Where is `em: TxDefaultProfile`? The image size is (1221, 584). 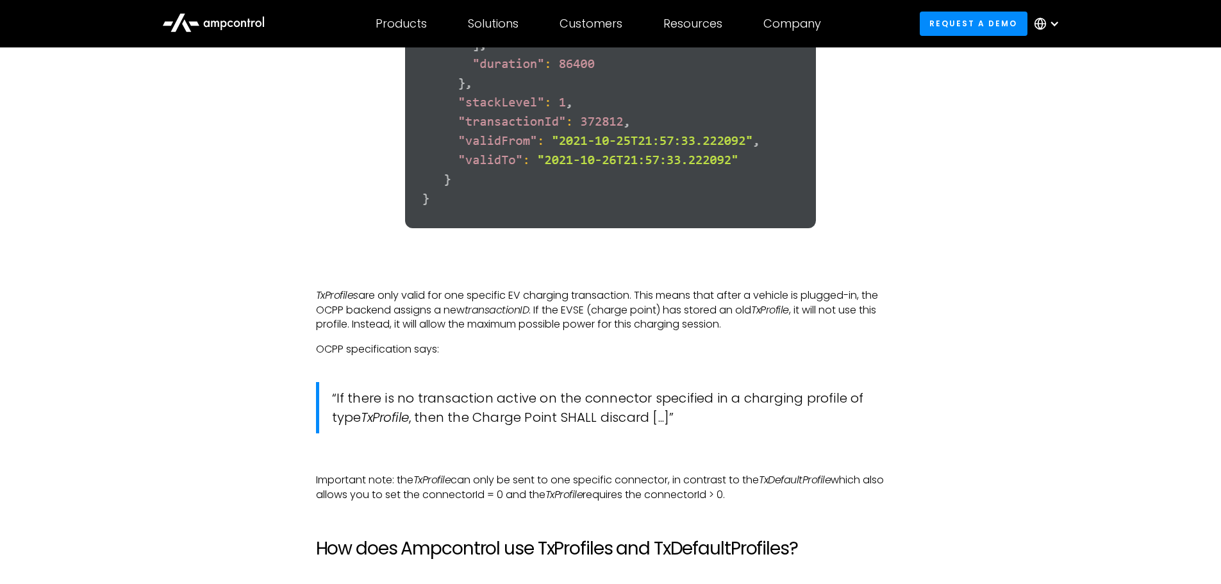
em: TxDefaultProfile is located at coordinates (795, 479).